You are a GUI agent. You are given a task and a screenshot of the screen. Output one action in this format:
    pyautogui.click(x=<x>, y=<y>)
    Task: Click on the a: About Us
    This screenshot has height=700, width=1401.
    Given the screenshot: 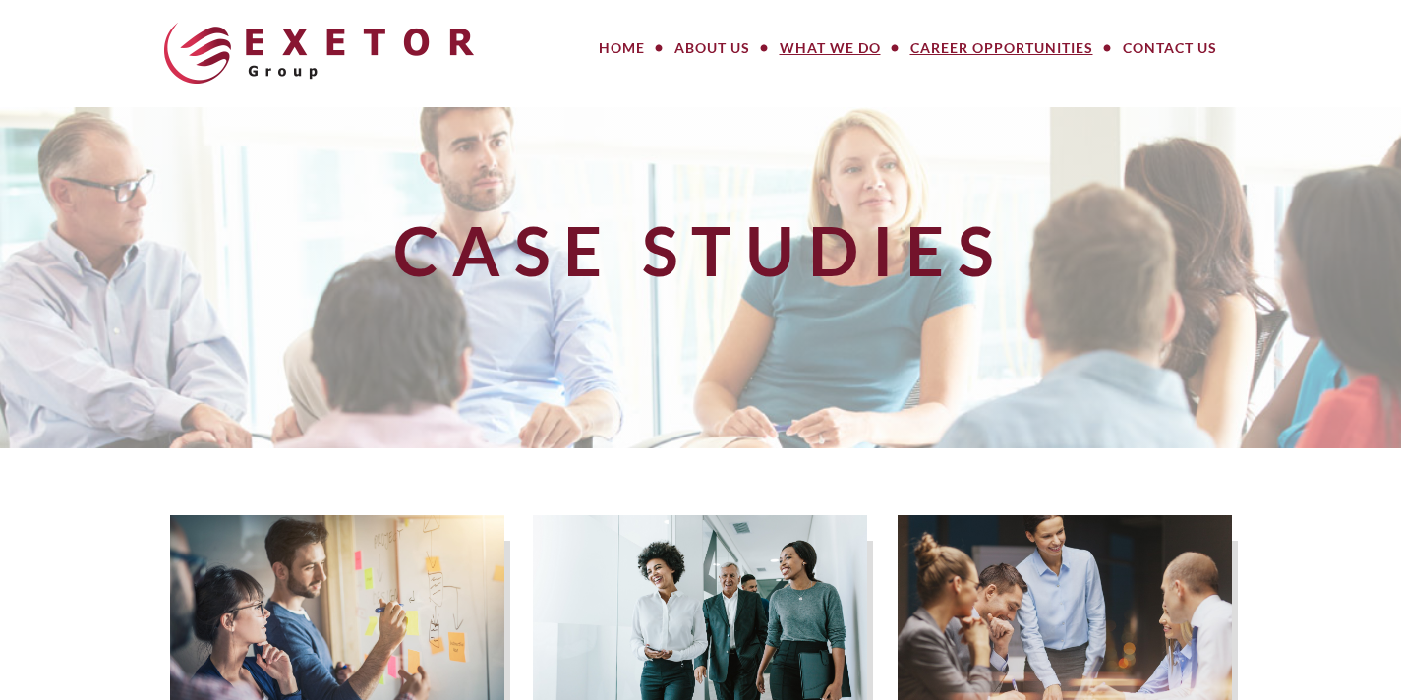 What is the action you would take?
    pyautogui.click(x=712, y=48)
    